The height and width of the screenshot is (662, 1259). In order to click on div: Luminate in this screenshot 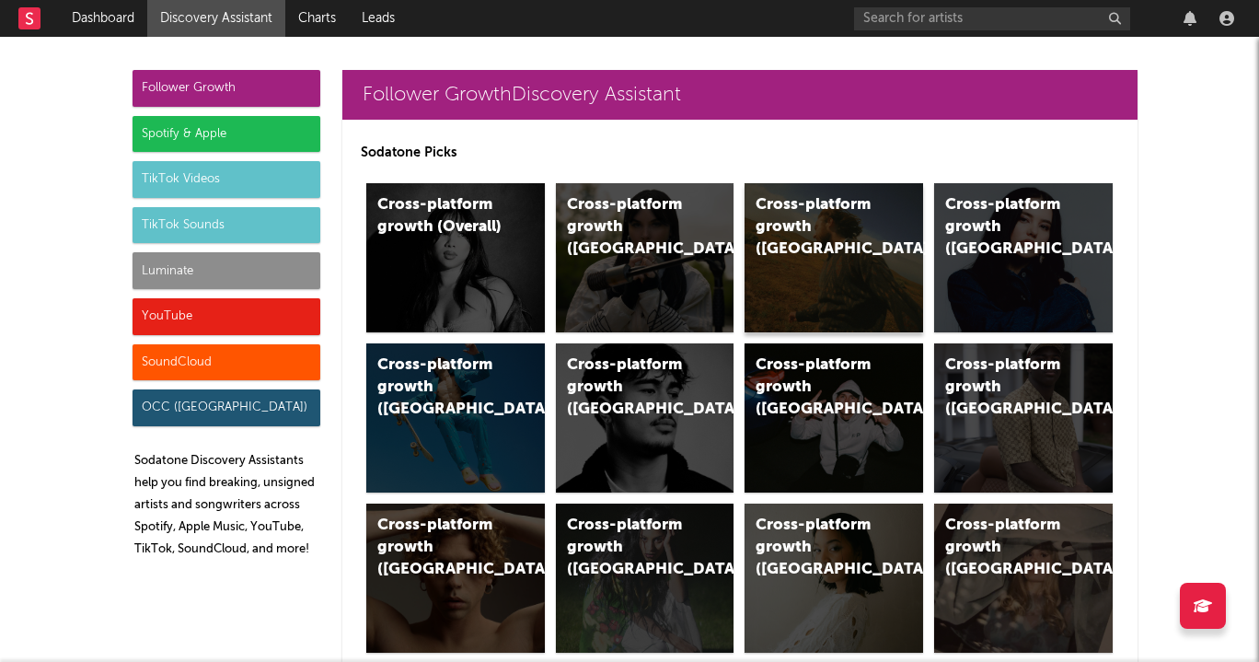, I will do `click(226, 271)`.